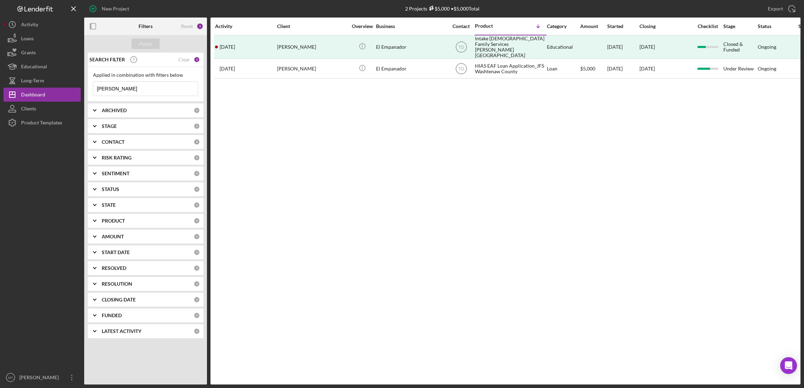 This screenshot has width=804, height=388. I want to click on b: CLOSING DATE, so click(119, 300).